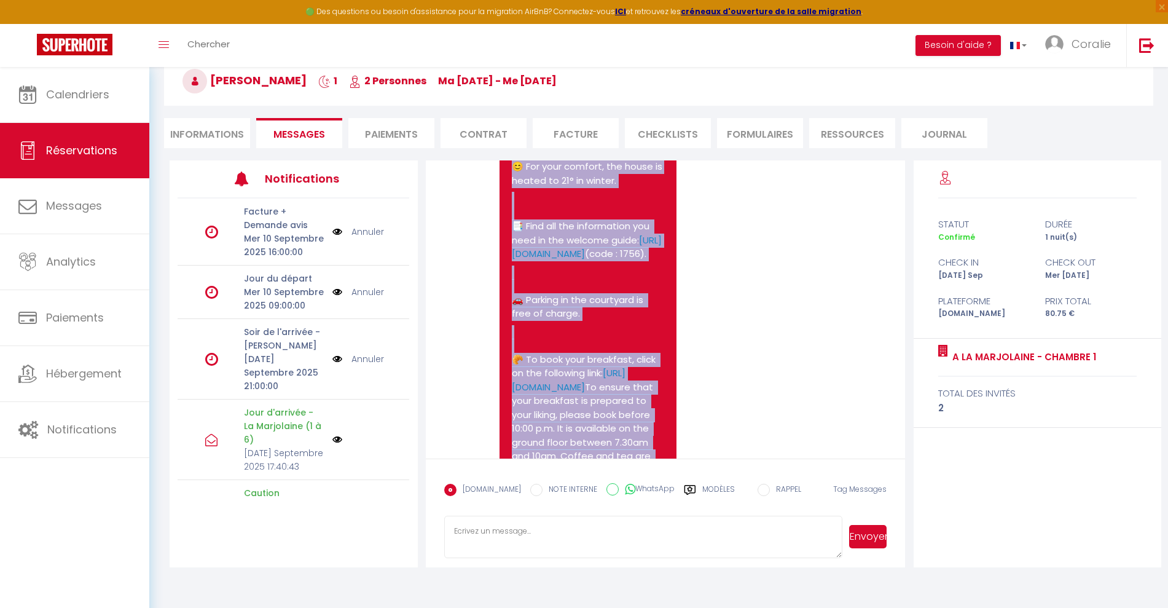  What do you see at coordinates (1091, 262) in the screenshot?
I see `div: check out` at bounding box center [1091, 262].